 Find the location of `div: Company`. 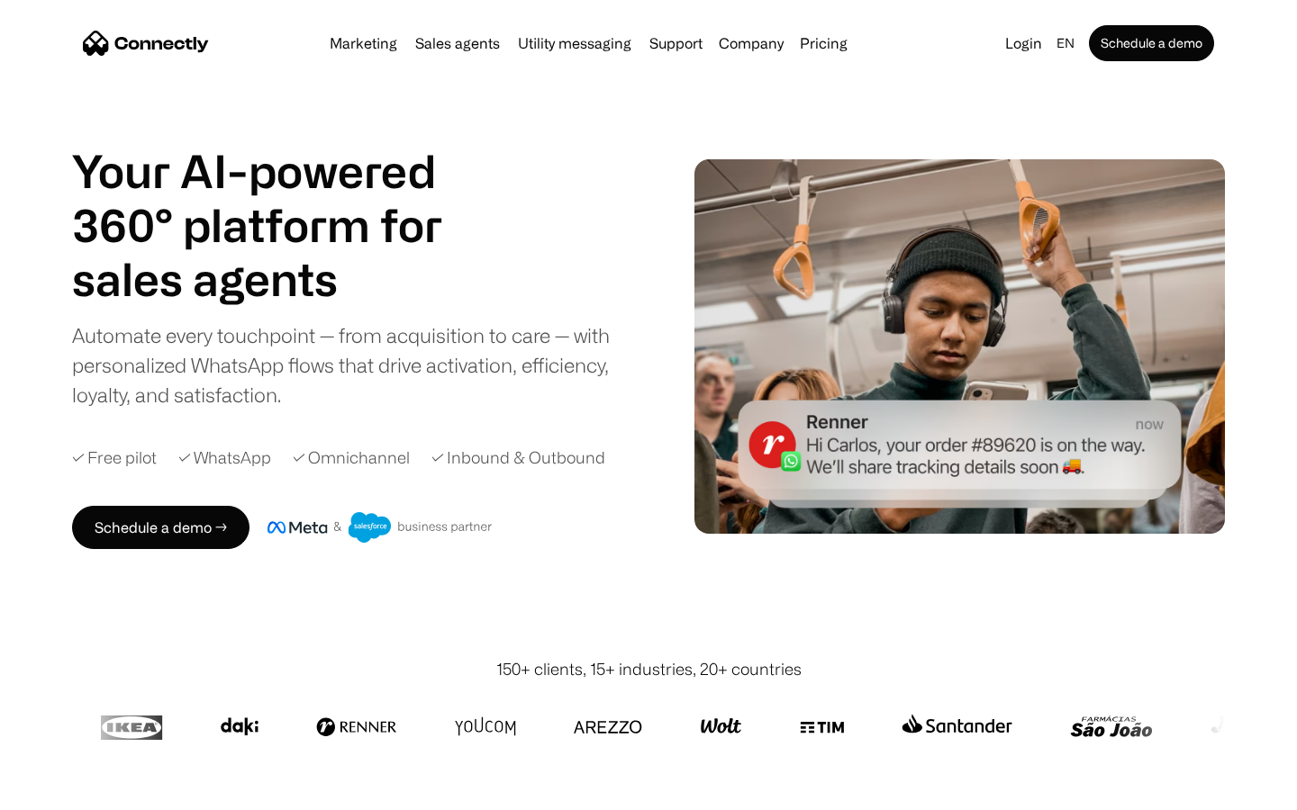

div: Company is located at coordinates (751, 43).